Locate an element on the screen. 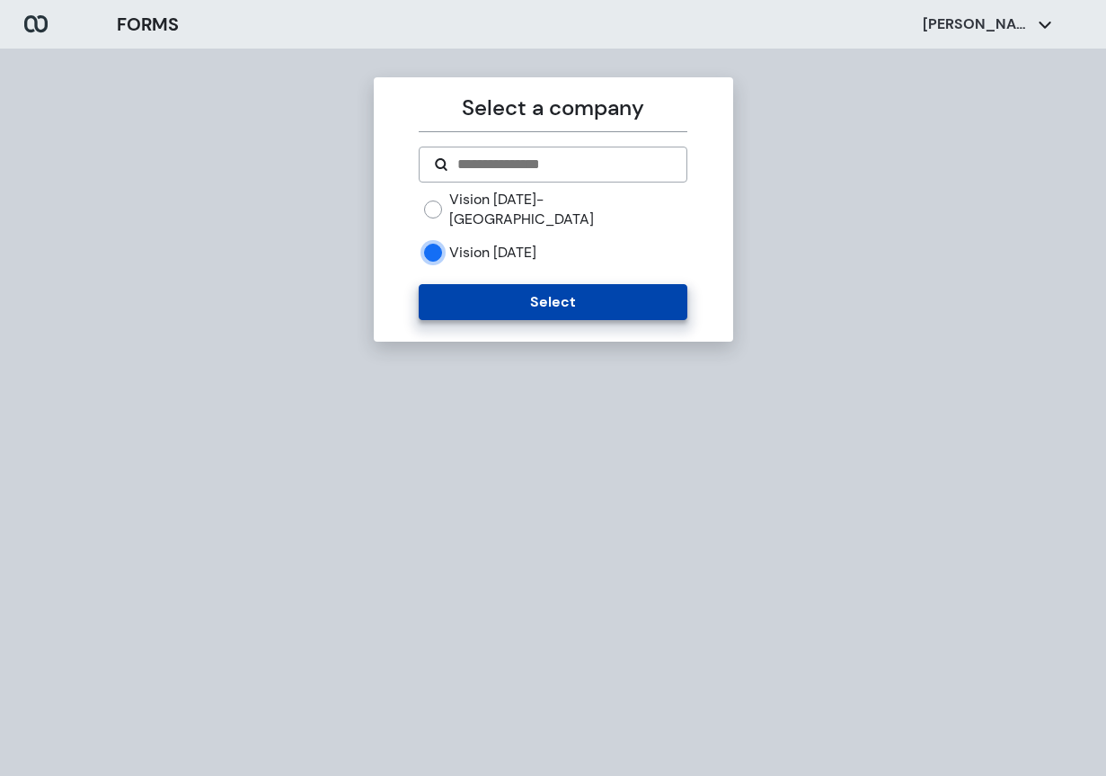 Image resolution: width=1106 pixels, height=776 pixels. input: Search is located at coordinates (564, 164).